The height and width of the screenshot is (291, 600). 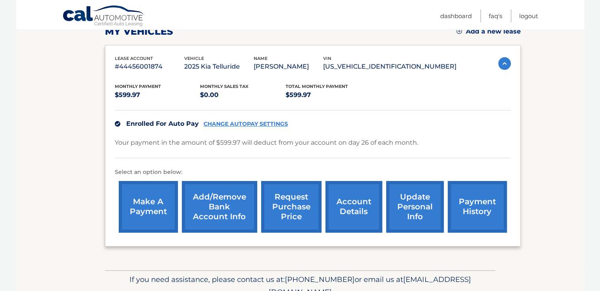 I want to click on a: Cal Automotive, so click(x=104, y=17).